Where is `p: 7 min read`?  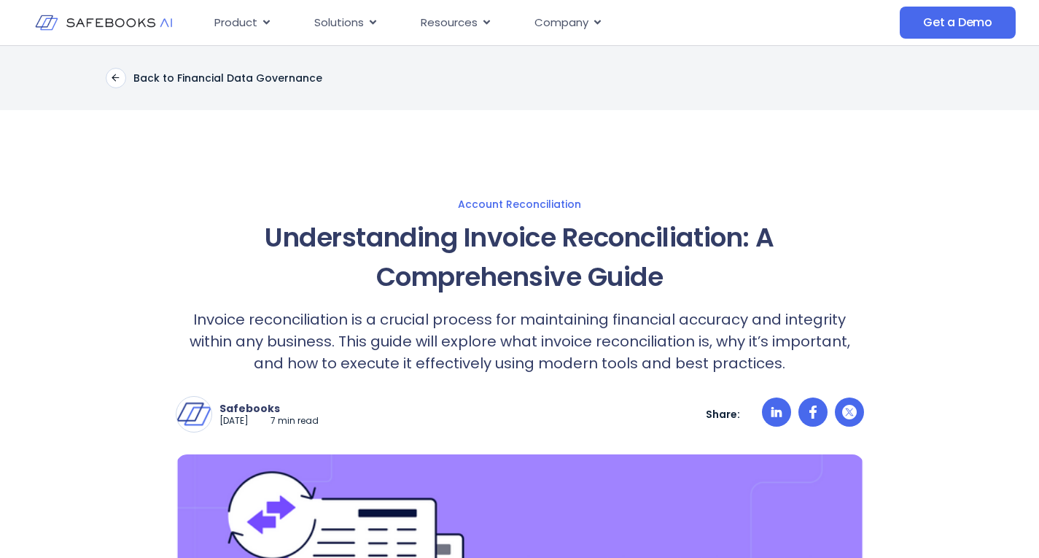
p: 7 min read is located at coordinates (295, 421).